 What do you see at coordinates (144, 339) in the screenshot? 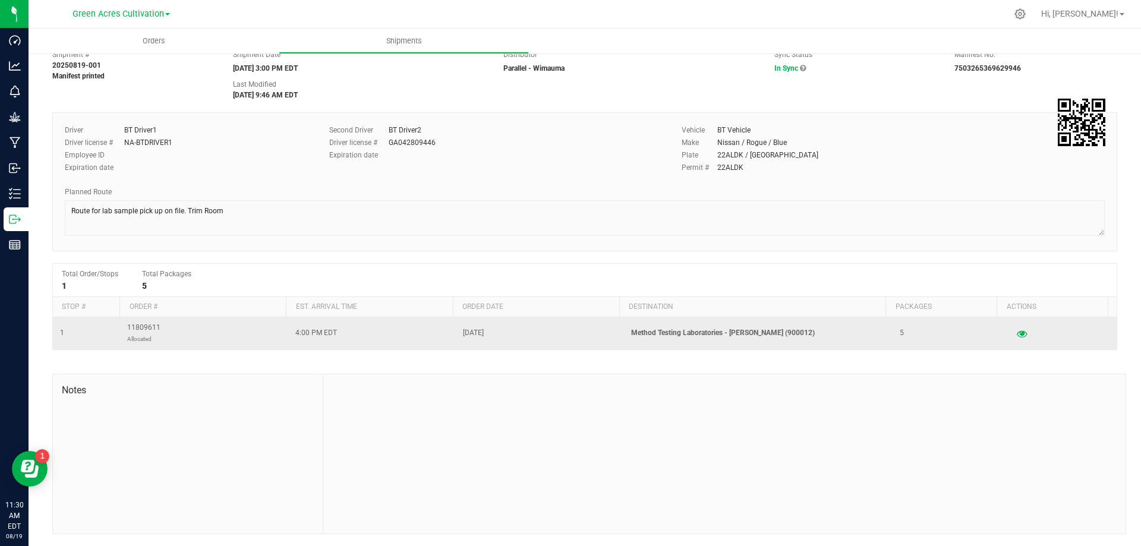
I see `p: Allocated` at bounding box center [144, 339].